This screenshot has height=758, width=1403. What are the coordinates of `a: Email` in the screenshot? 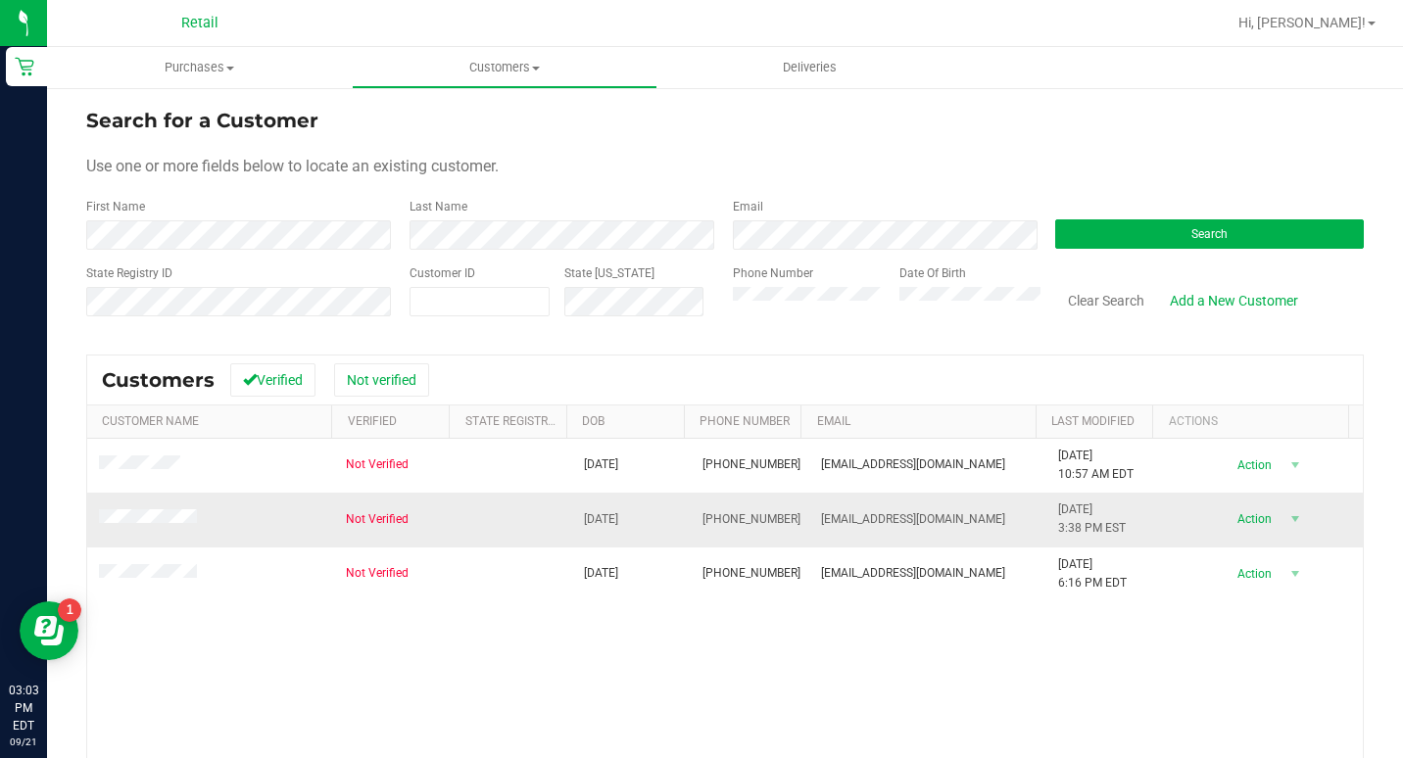 It's located at (834, 421).